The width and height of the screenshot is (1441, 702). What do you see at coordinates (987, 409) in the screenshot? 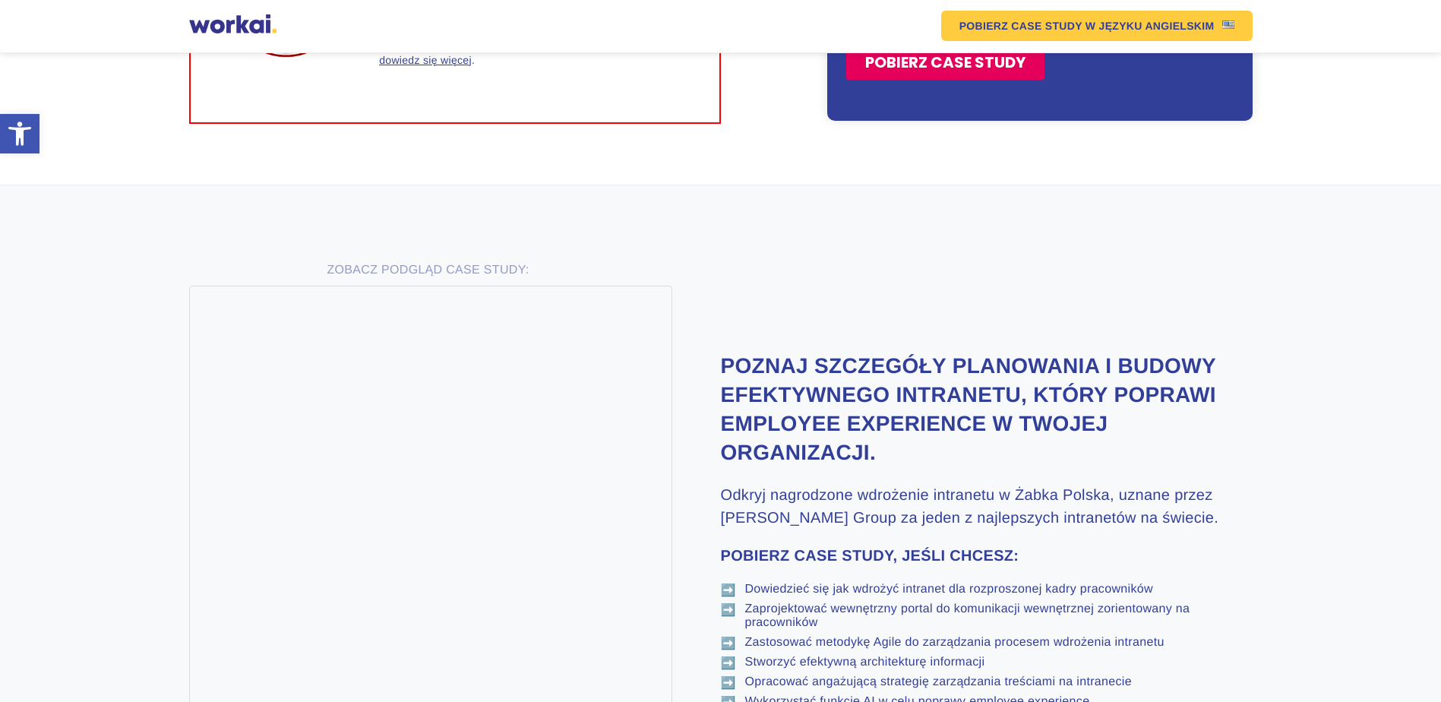
I see `h2: Poznaj szczegóły planowania i budowy efektywnego intranetu, który poprawi employee experience w T...` at bounding box center [987, 409].